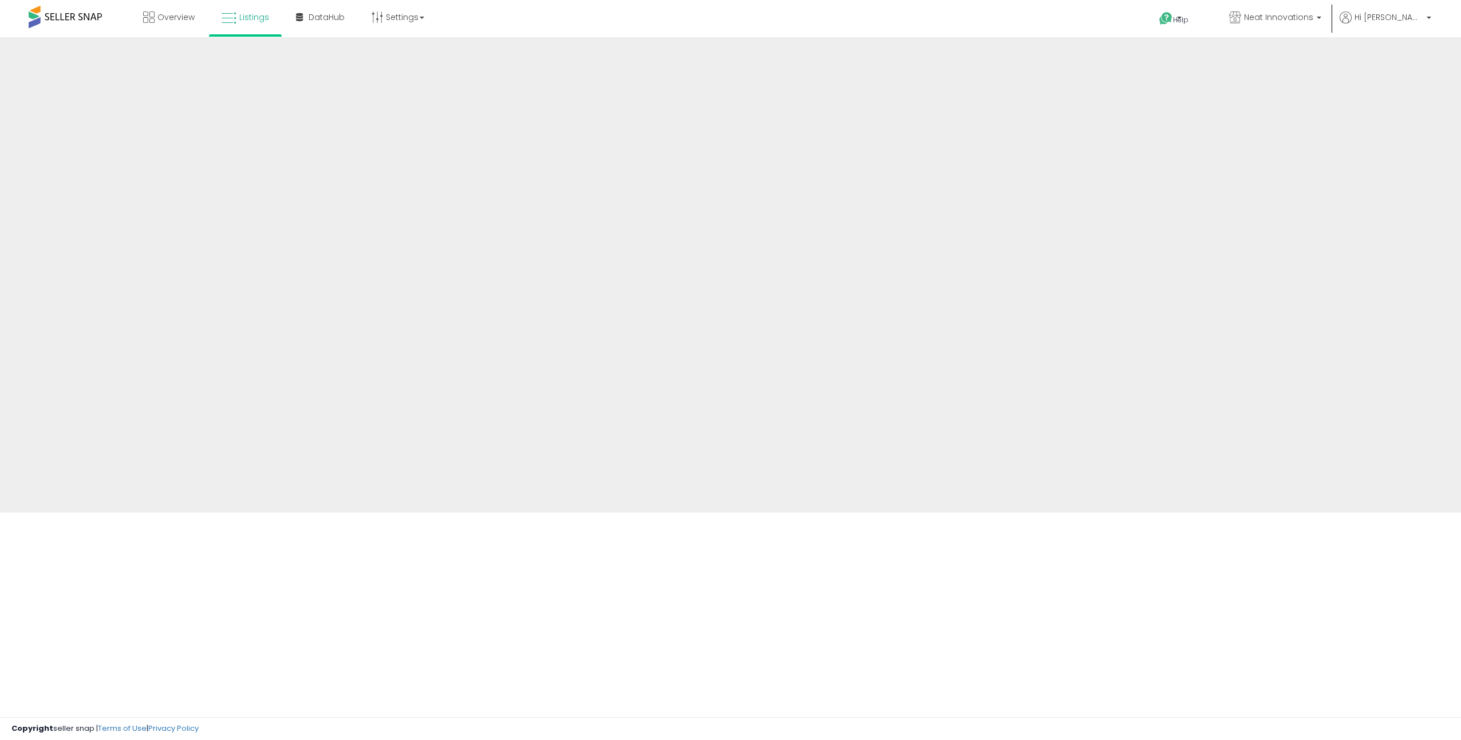 This screenshot has height=740, width=1461. What do you see at coordinates (176, 17) in the screenshot?
I see `span: Overview` at bounding box center [176, 17].